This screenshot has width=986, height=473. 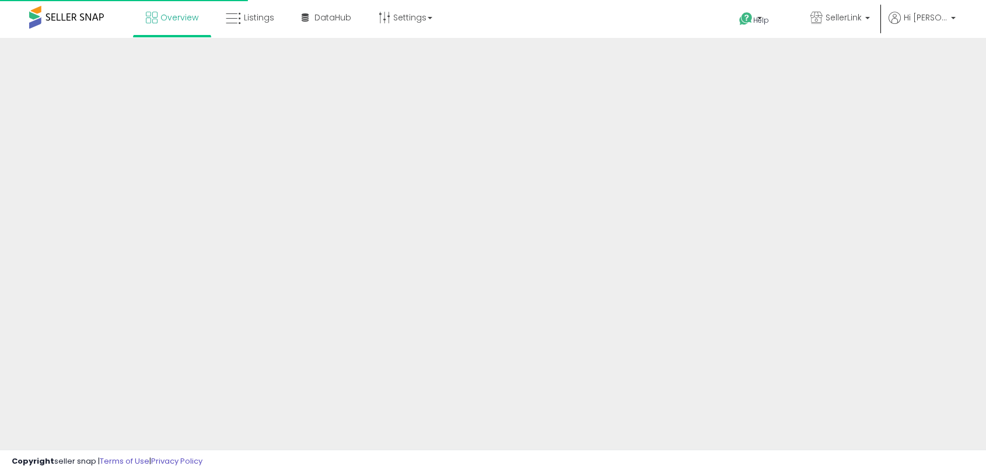 I want to click on strong: Copyright, so click(x=33, y=461).